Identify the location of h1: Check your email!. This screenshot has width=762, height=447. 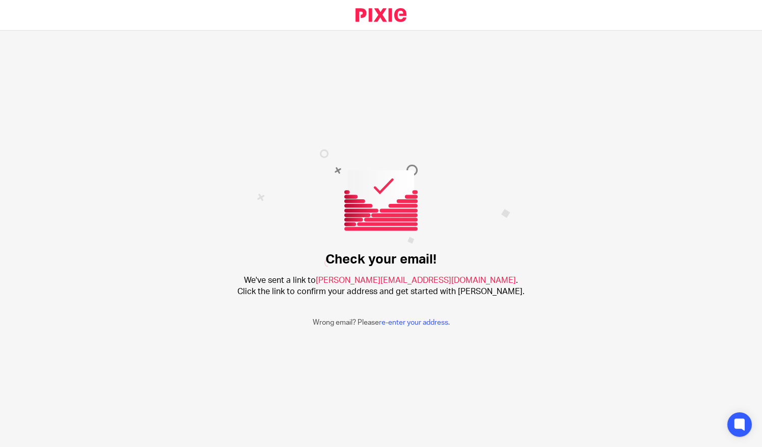
(381, 259).